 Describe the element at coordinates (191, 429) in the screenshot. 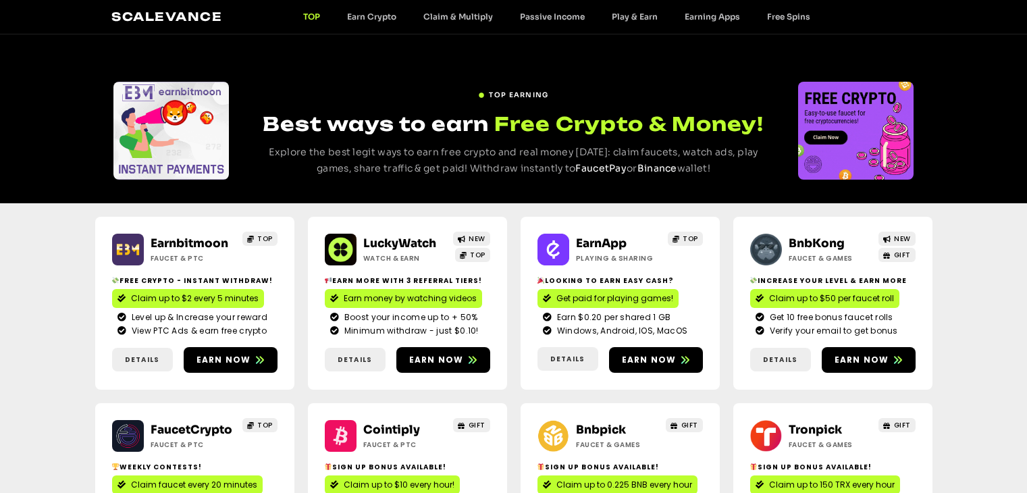

I see `a: FaucetCrypto` at that location.